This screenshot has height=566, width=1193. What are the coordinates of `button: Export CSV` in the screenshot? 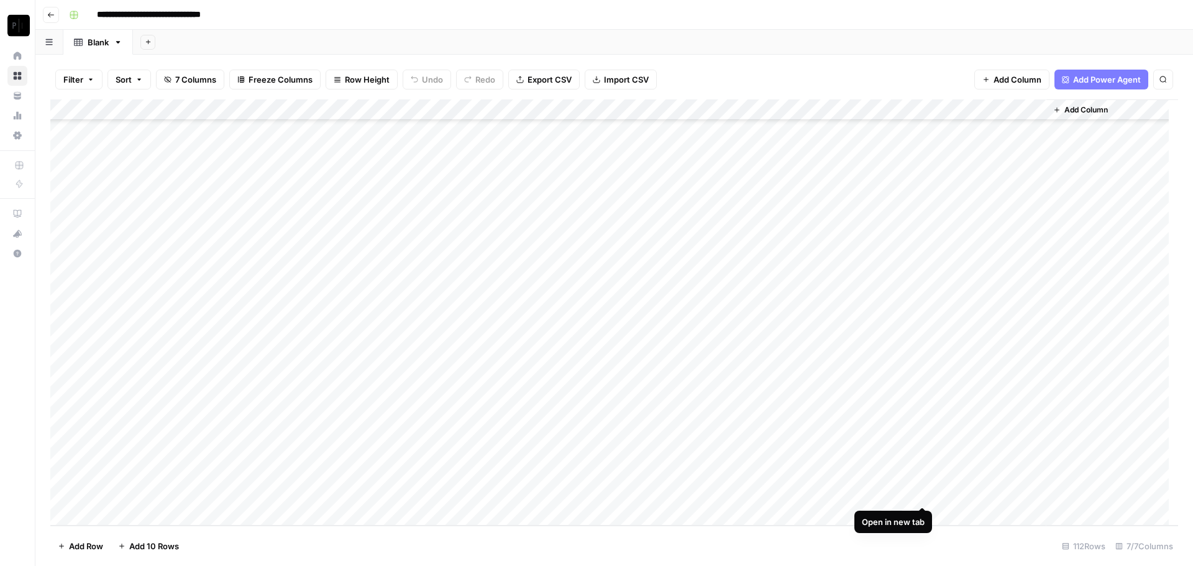 It's located at (544, 80).